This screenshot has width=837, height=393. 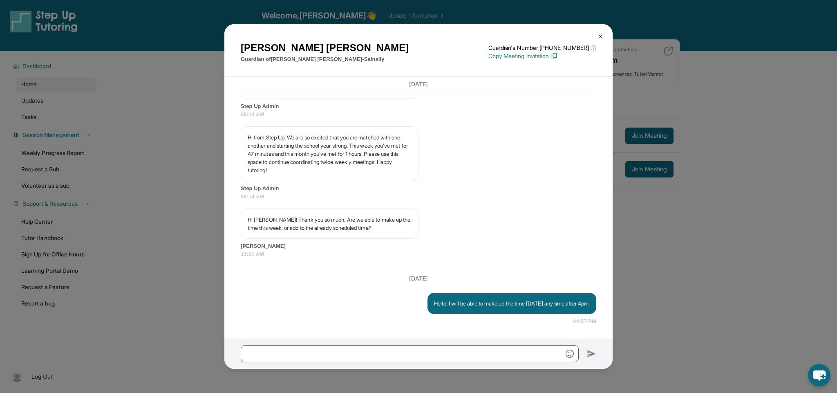 I want to click on button: chat-button, so click(x=819, y=375).